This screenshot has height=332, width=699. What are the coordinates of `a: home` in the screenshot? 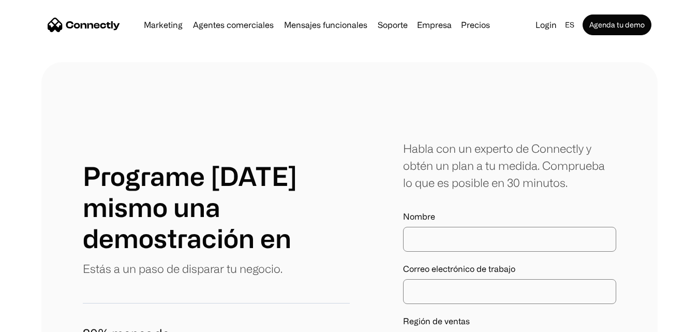 It's located at (84, 25).